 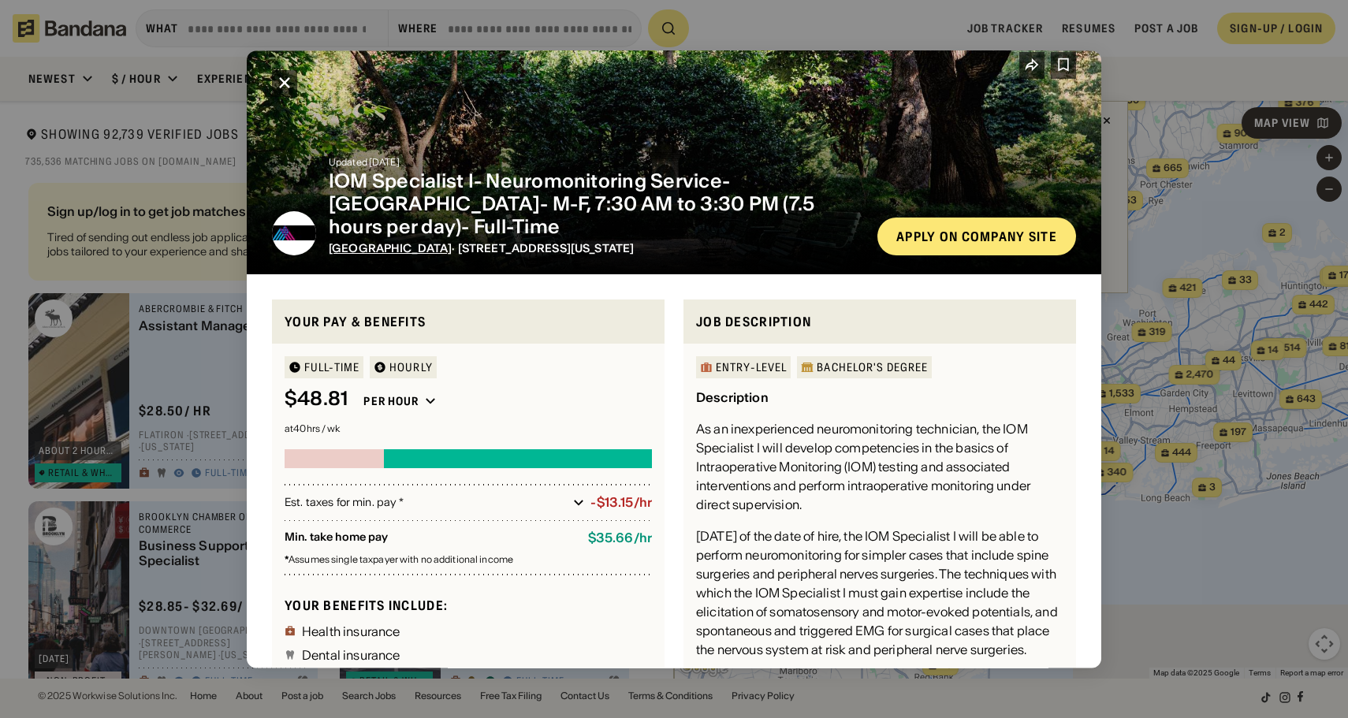 I want to click on div: Health insurance, so click(x=351, y=631).